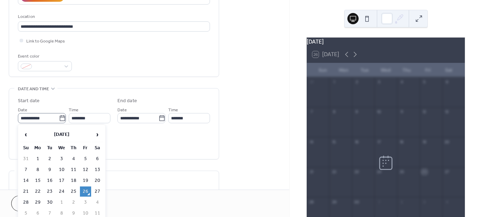  What do you see at coordinates (26, 169) in the screenshot?
I see `td: 7` at bounding box center [26, 169].